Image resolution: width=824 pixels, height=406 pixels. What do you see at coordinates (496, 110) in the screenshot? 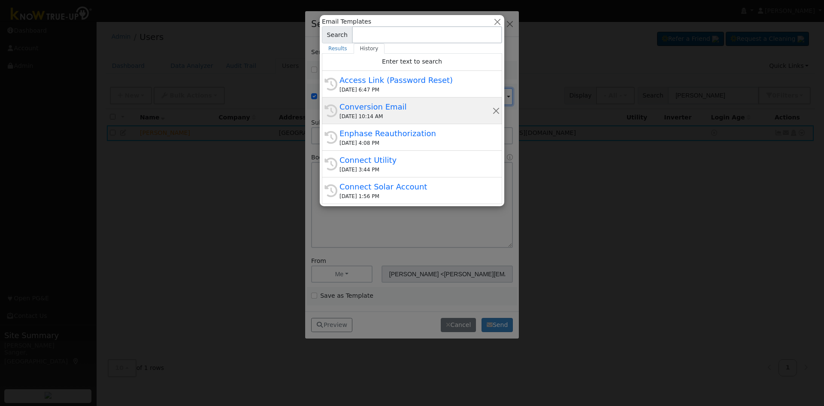
I see `button: Remove this history` at bounding box center [496, 110].